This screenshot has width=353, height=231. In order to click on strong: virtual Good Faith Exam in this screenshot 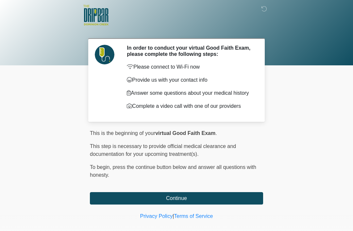, I will do `click(185, 133)`.